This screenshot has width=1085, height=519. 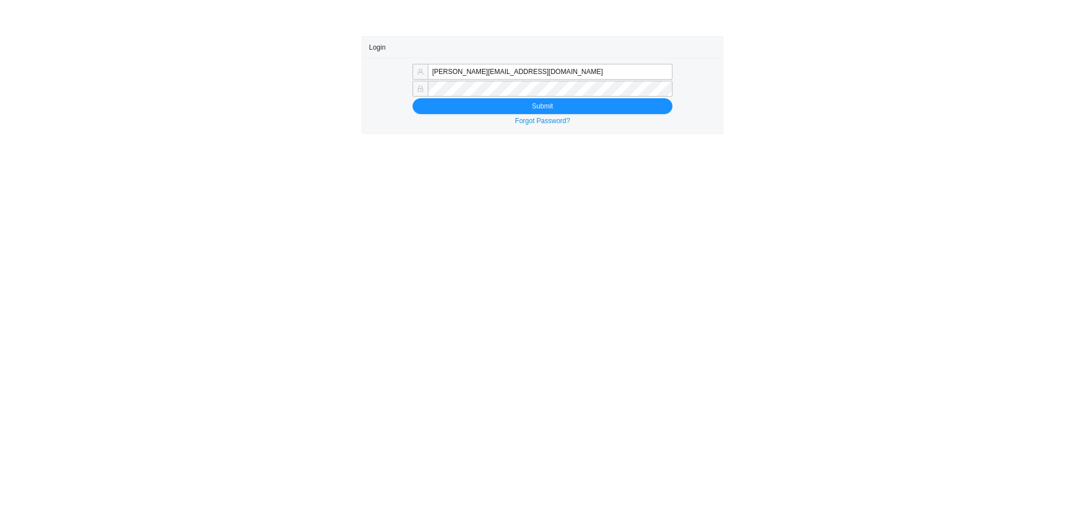 What do you see at coordinates (420, 89) in the screenshot?
I see `span: lock` at bounding box center [420, 89].